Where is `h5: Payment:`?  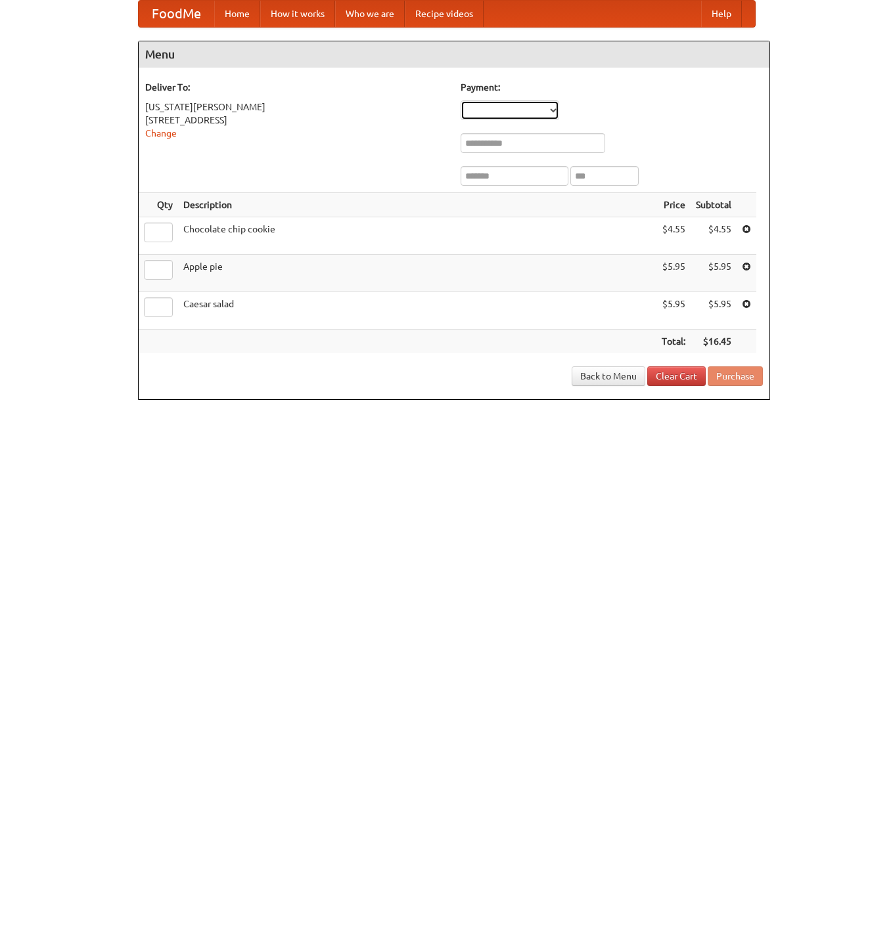 h5: Payment: is located at coordinates (611, 87).